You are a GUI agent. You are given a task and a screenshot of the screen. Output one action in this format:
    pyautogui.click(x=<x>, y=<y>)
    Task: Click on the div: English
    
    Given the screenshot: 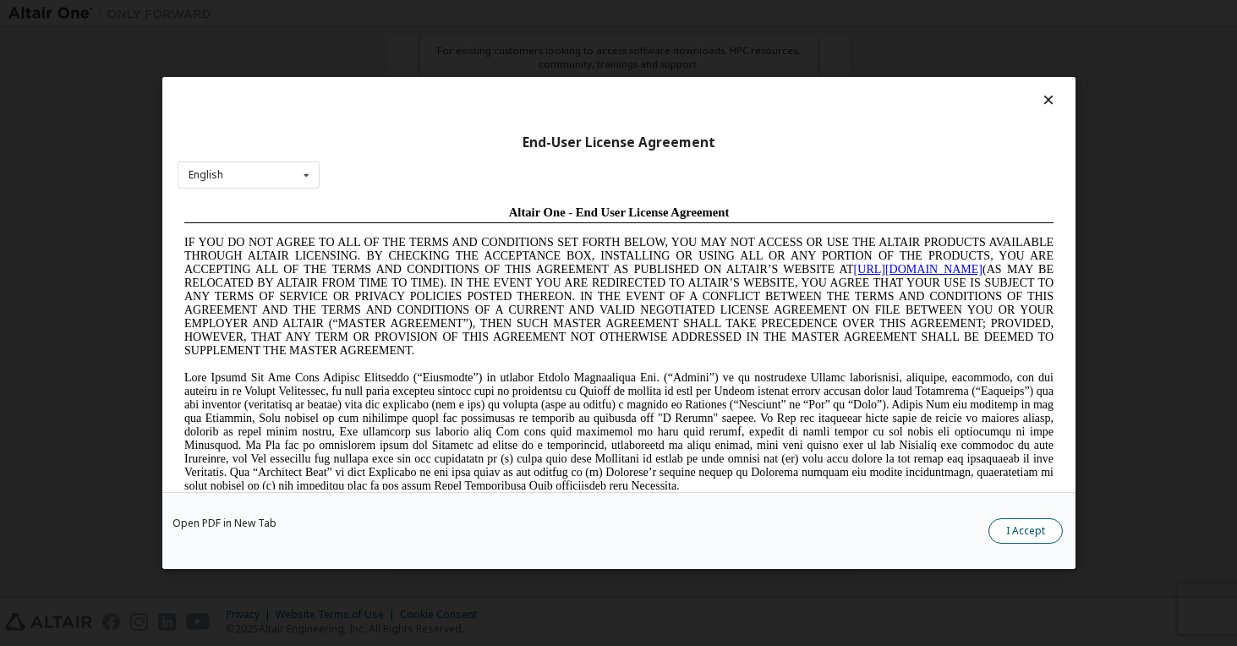 What is the action you would take?
    pyautogui.click(x=205, y=175)
    